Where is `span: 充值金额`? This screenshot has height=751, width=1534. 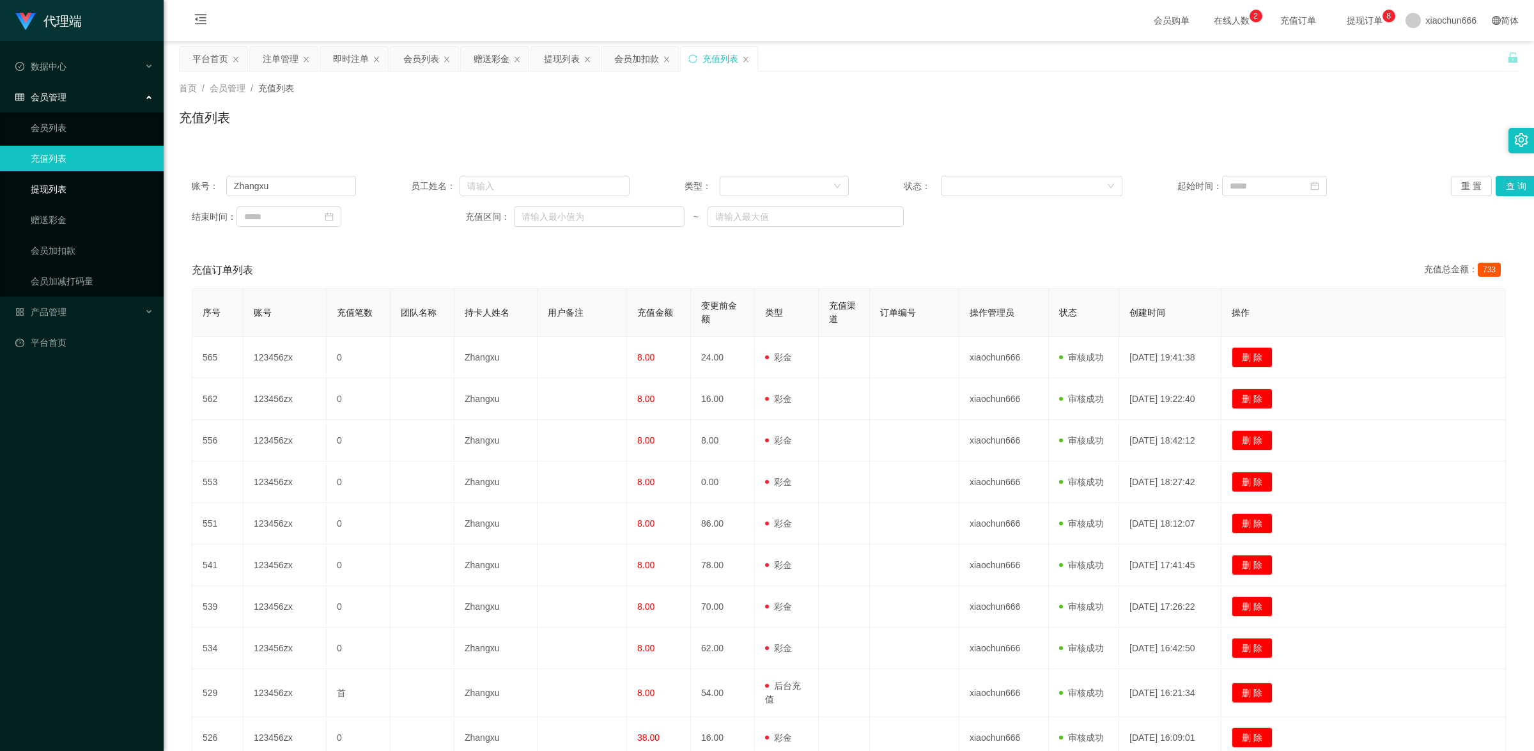
span: 充值金额 is located at coordinates (655, 313).